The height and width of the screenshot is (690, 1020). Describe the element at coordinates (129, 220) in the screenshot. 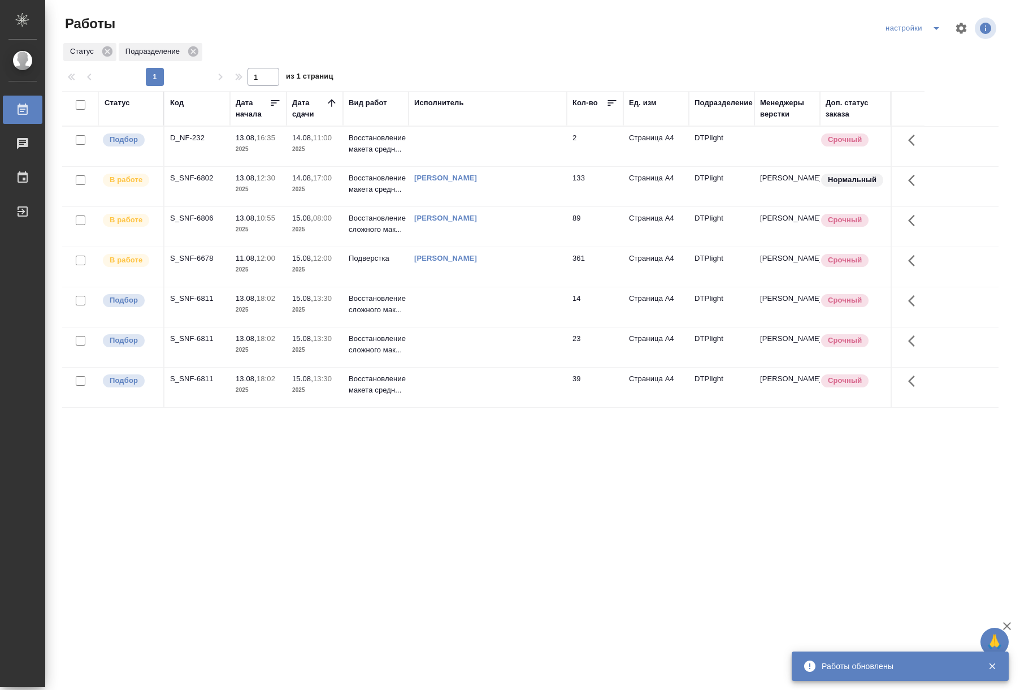

I see `div: Исполнитель выполняет работу` at that location.